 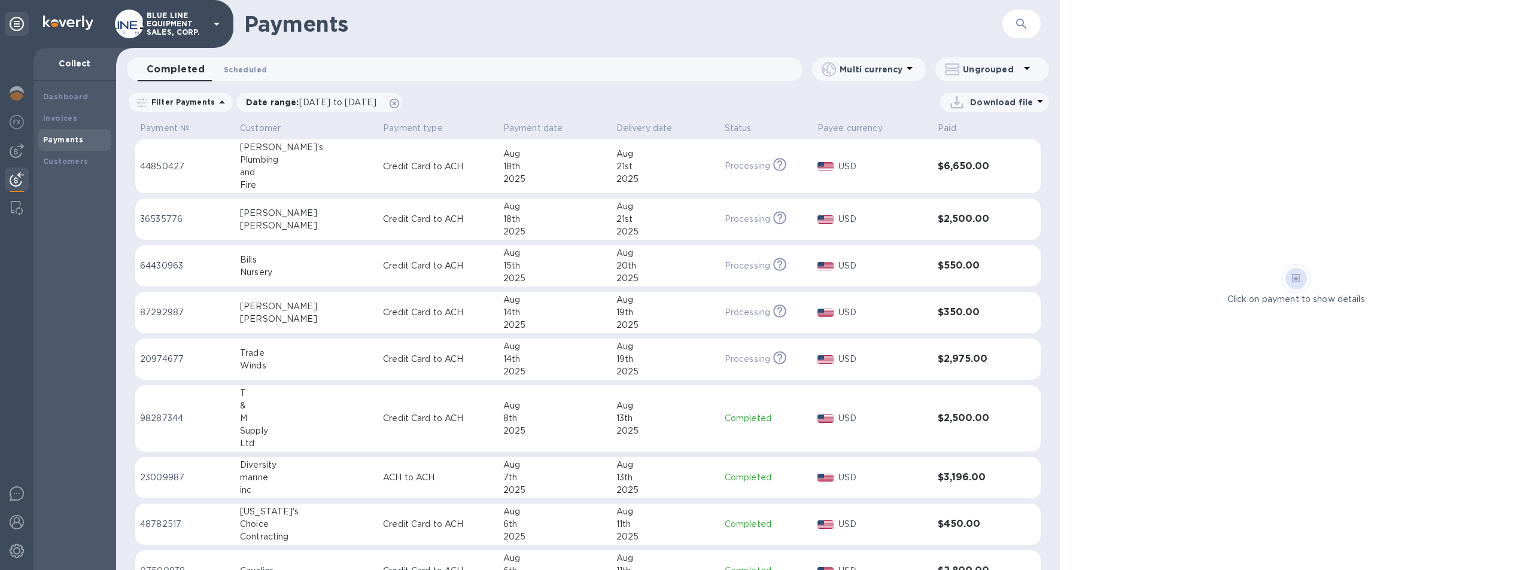 I want to click on h3: $2,975.00, so click(x=974, y=359).